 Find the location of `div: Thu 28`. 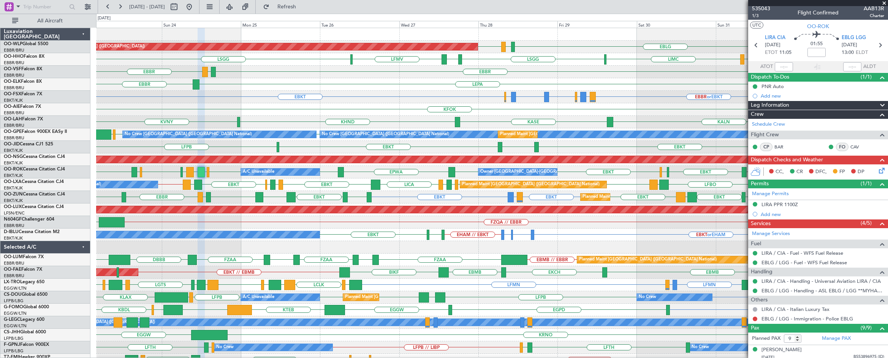

div: Thu 28 is located at coordinates (518, 24).